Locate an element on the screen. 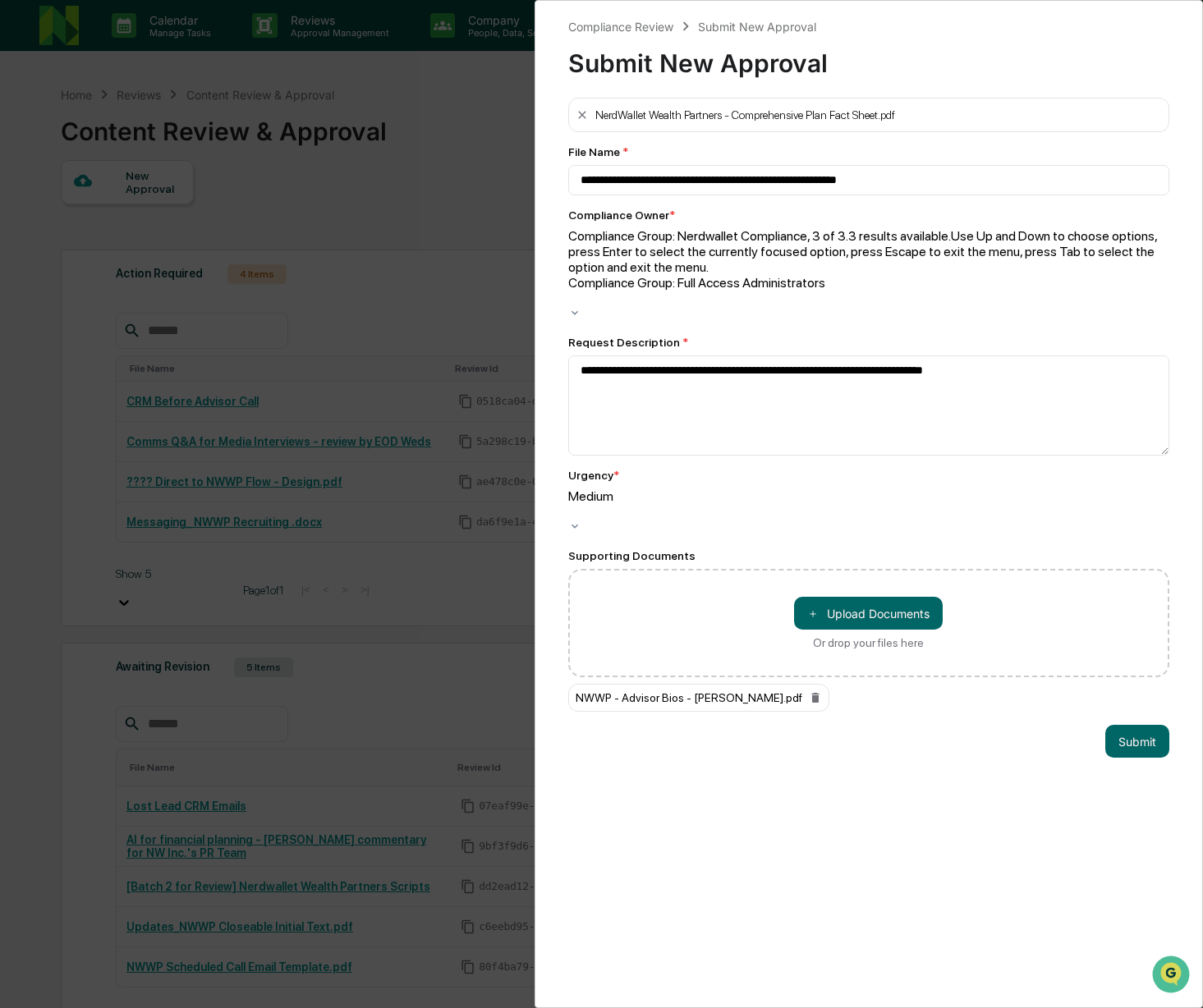 Image resolution: width=1203 pixels, height=1008 pixels. a: Powered byPylon is located at coordinates (157, 284).